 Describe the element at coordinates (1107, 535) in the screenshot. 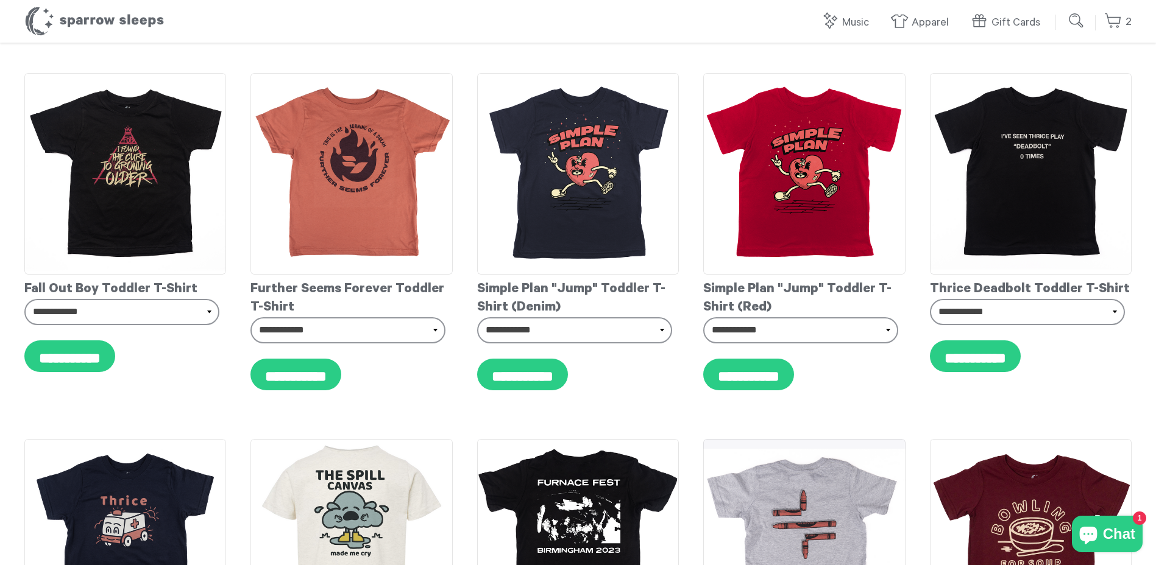

I see `inbox-online-store-chat: Shopify online store chat` at that location.